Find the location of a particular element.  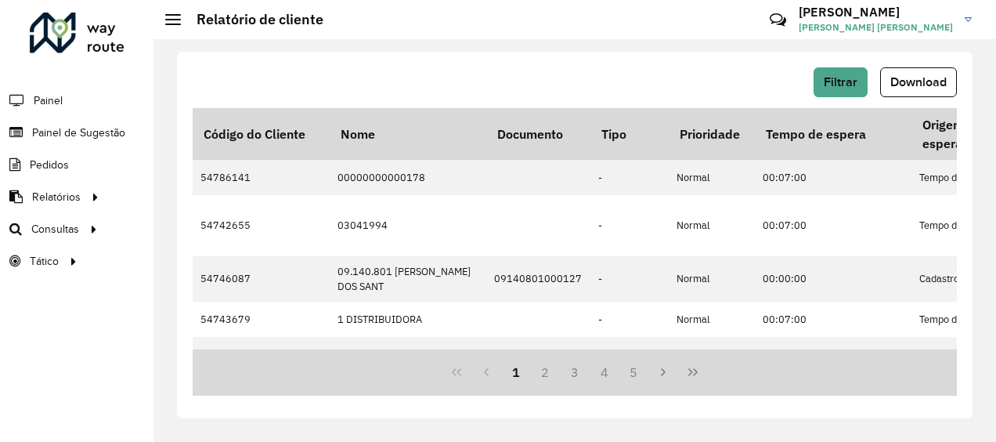

td: 10201161000105 is located at coordinates (538, 354).